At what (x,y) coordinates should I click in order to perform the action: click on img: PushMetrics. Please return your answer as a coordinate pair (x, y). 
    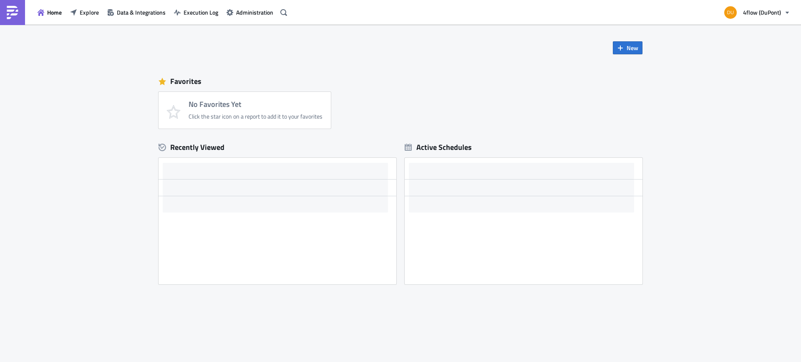
    Looking at the image, I should click on (13, 13).